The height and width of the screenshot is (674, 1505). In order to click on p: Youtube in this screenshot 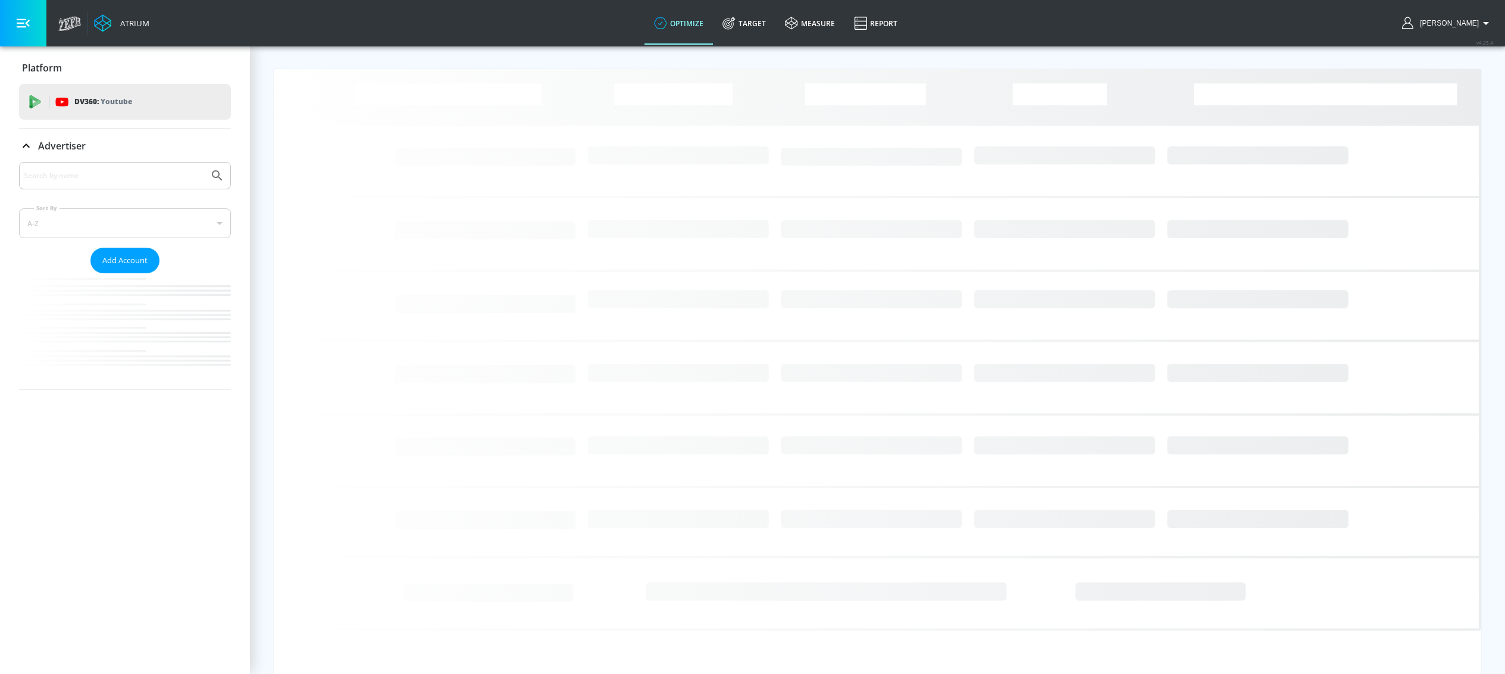, I will do `click(116, 101)`.